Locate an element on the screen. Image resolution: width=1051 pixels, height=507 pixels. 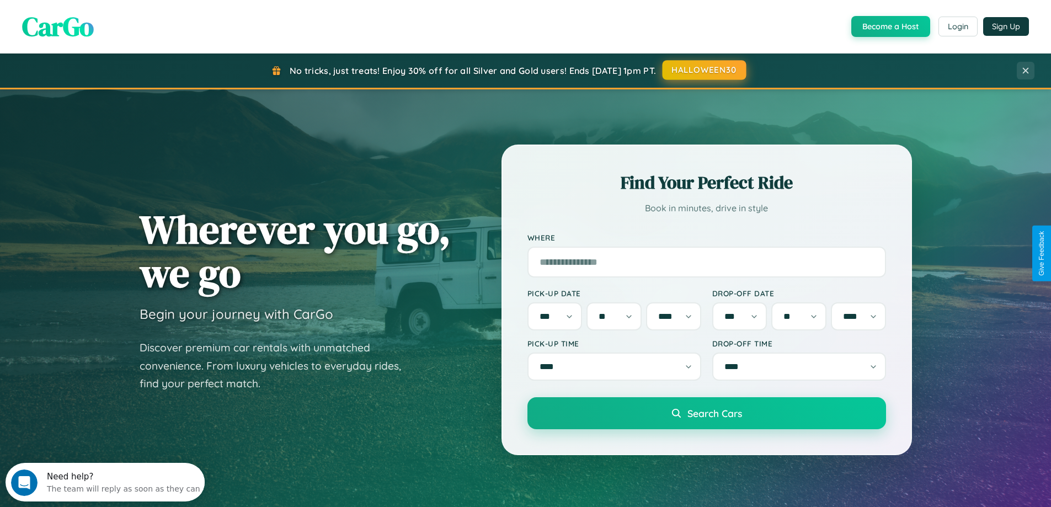
div: Open Intercom Messenger is located at coordinates (105, 19).